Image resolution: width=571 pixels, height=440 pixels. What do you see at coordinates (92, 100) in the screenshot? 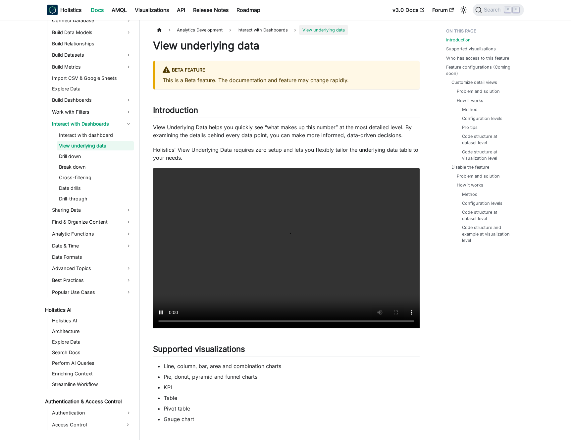
I see `a: Build Dashboards` at bounding box center [92, 100].